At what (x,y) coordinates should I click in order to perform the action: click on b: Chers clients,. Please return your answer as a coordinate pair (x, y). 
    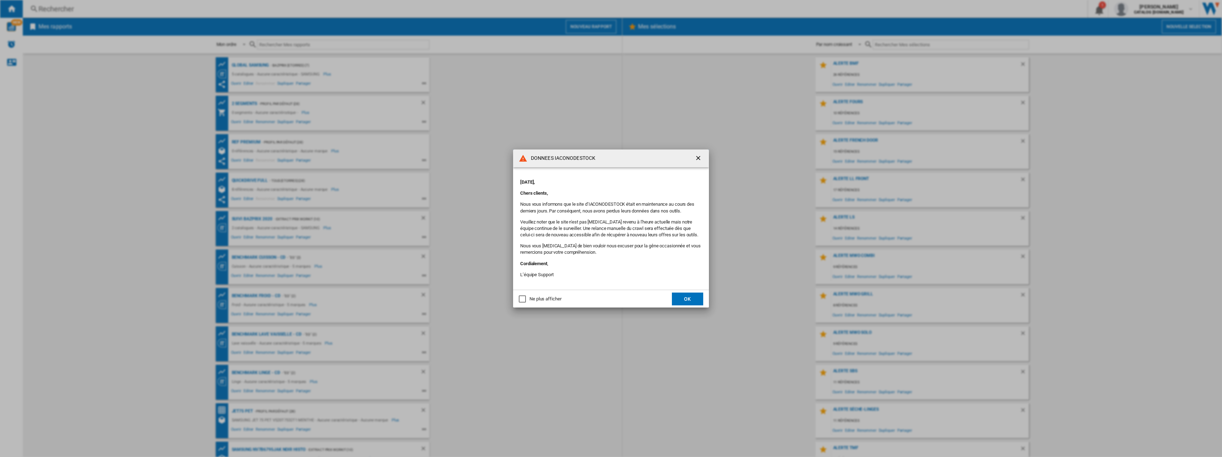
    Looking at the image, I should click on (534, 193).